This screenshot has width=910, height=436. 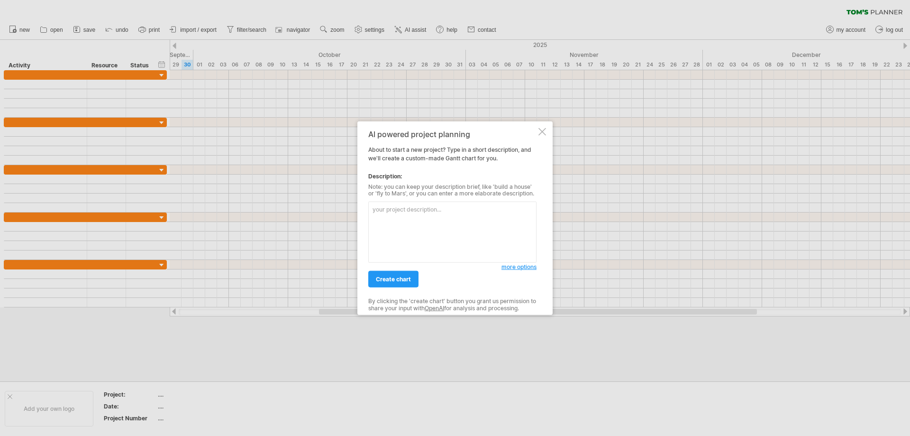 What do you see at coordinates (519, 267) in the screenshot?
I see `a: more options` at bounding box center [519, 267].